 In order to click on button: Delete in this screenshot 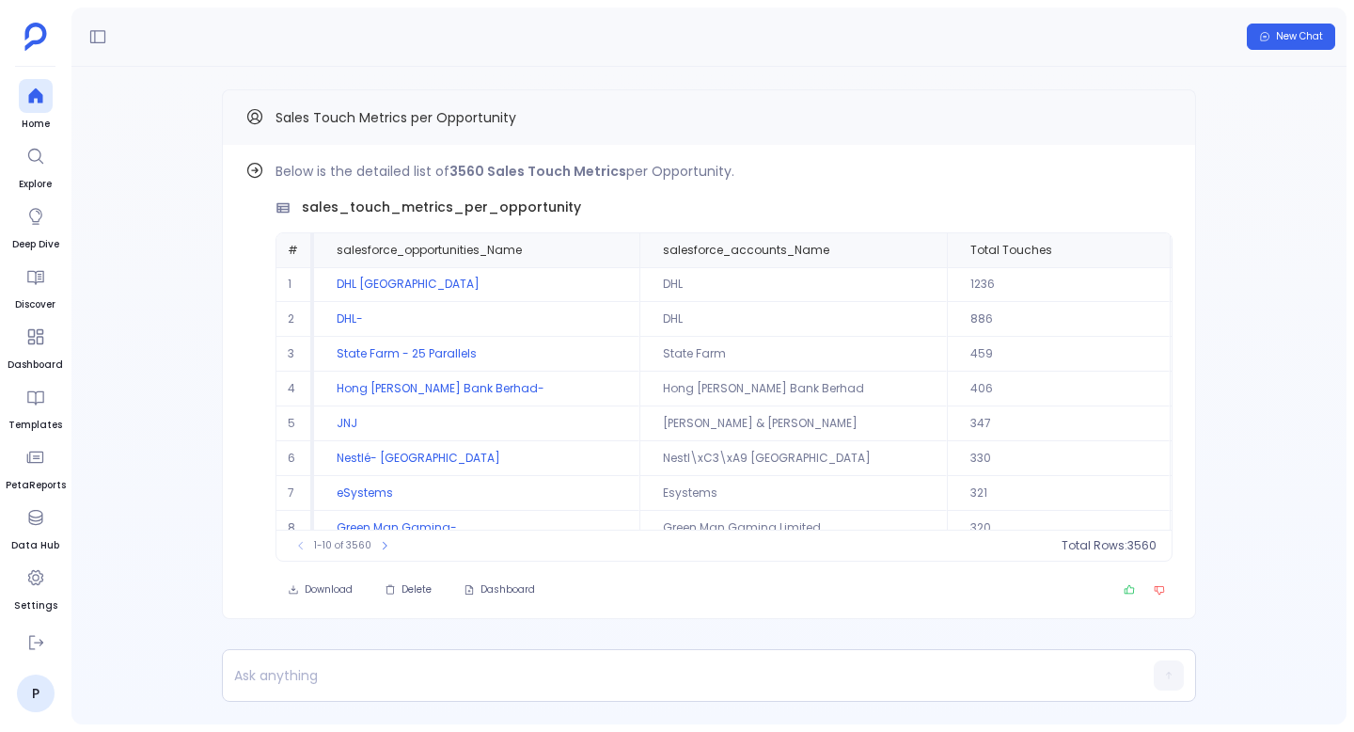, I will do `click(408, 590)`.